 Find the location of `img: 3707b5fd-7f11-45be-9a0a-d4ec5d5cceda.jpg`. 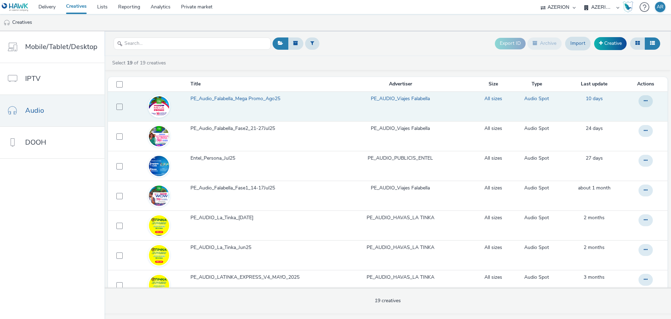

img: 3707b5fd-7f11-45be-9a0a-d4ec5d5cceda.jpg is located at coordinates (159, 136).